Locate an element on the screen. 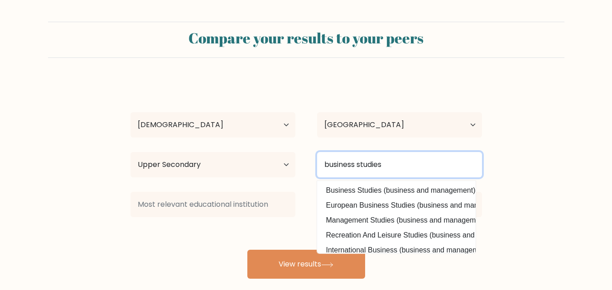  h2: Compare your results to your peers is located at coordinates (306, 38).